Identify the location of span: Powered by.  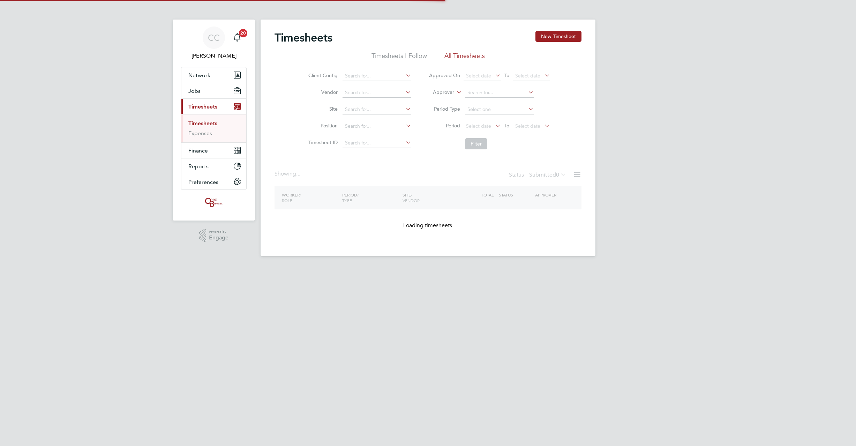
(219, 232).